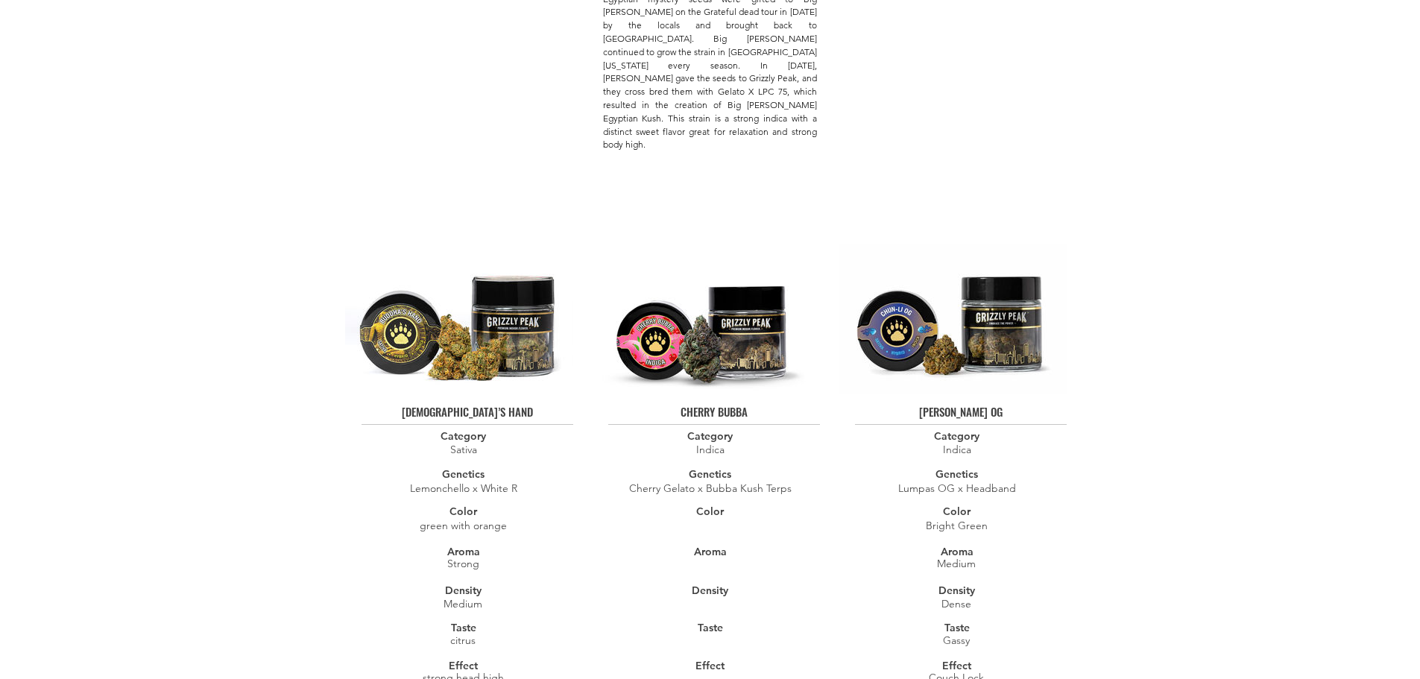 The image size is (1420, 679). Describe the element at coordinates (957, 604) in the screenshot. I see `span: Dense` at that location.